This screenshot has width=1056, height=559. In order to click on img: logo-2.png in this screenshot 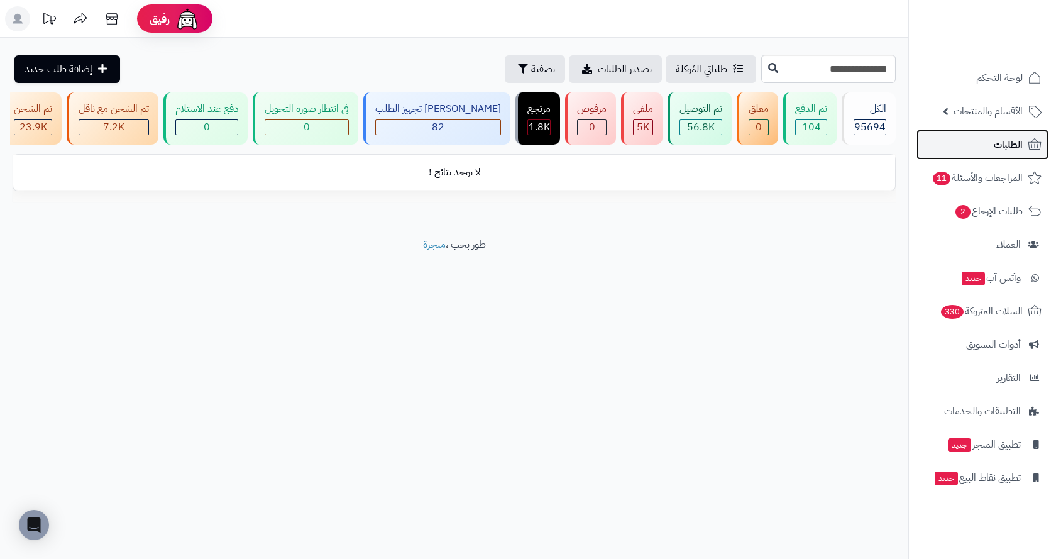, I will do `click(1007, 45)`.